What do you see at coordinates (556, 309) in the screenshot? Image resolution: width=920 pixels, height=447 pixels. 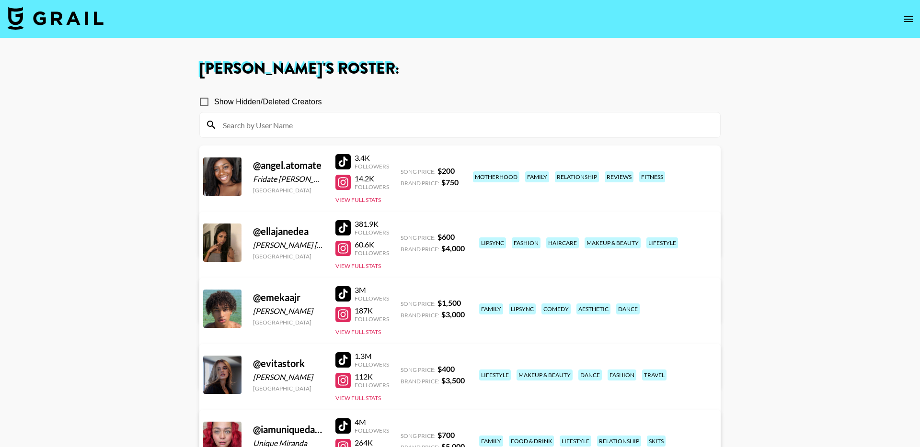 I see `div: comedy` at bounding box center [556, 309].